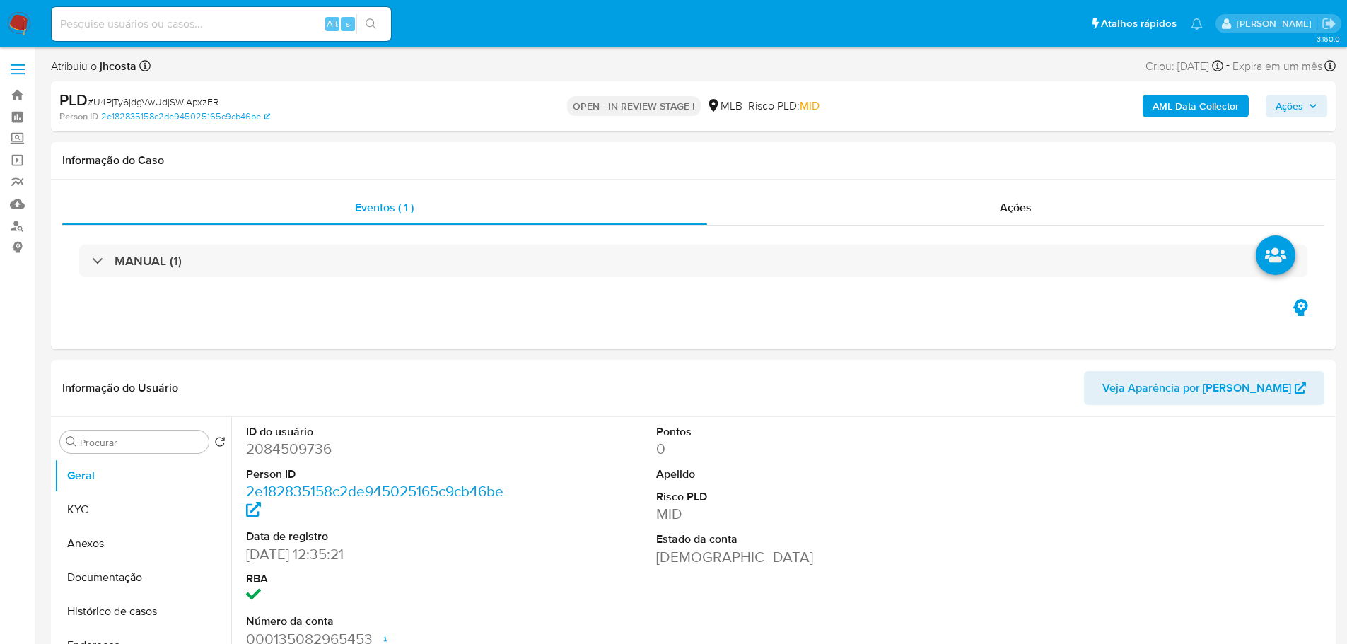 Image resolution: width=1347 pixels, height=644 pixels. I want to click on p: jhonata.costa@mercadolivre.com, so click(1276, 23).